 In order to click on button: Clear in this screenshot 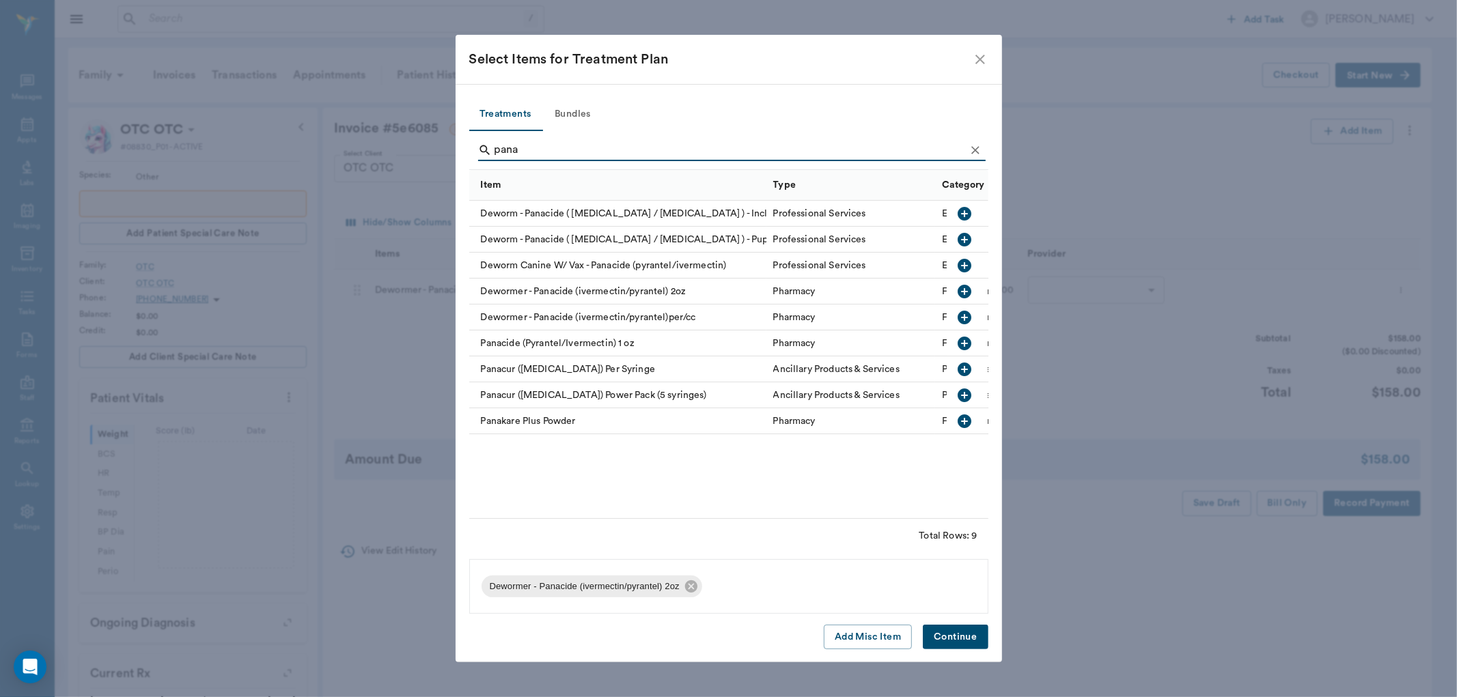, I will do `click(975, 150)`.